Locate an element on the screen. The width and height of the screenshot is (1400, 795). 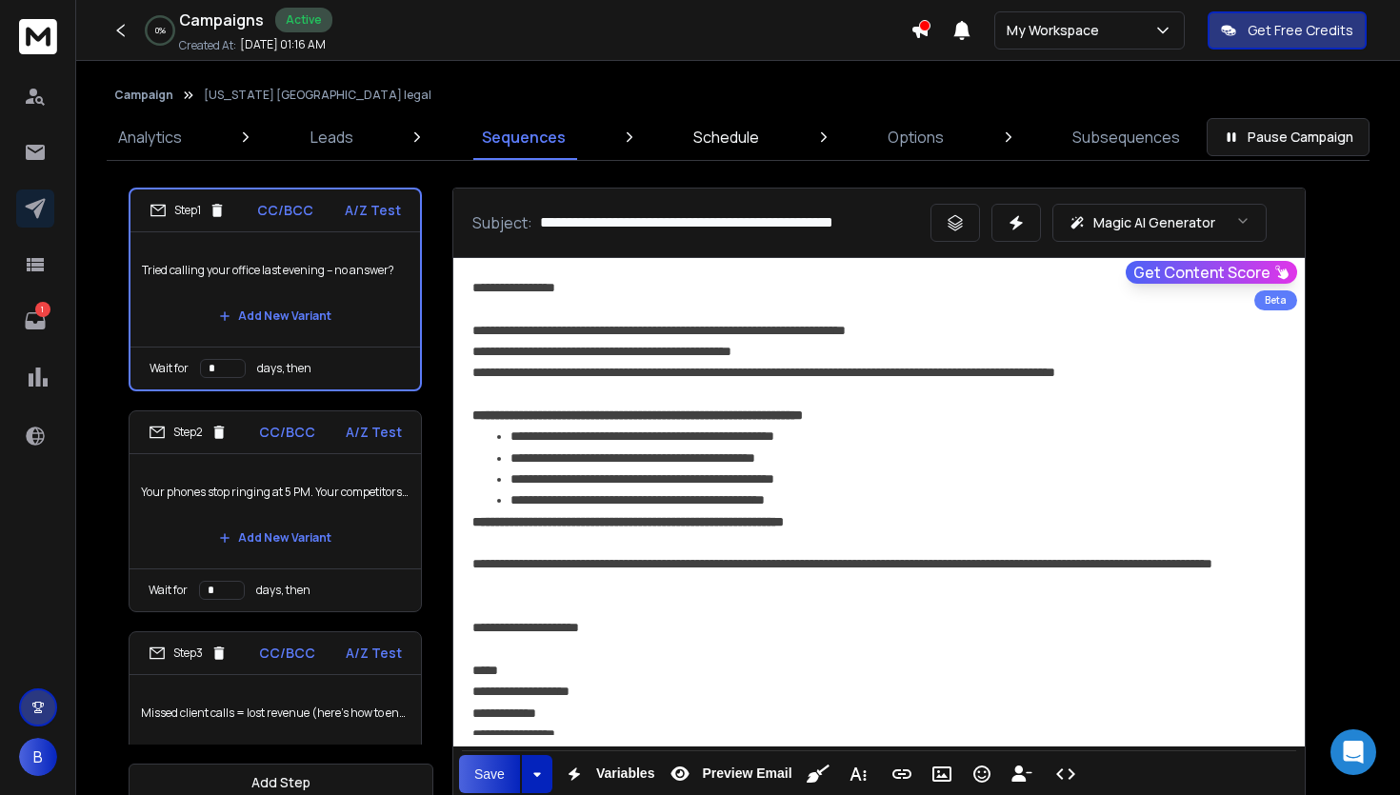
h1: Campaigns is located at coordinates (221, 20).